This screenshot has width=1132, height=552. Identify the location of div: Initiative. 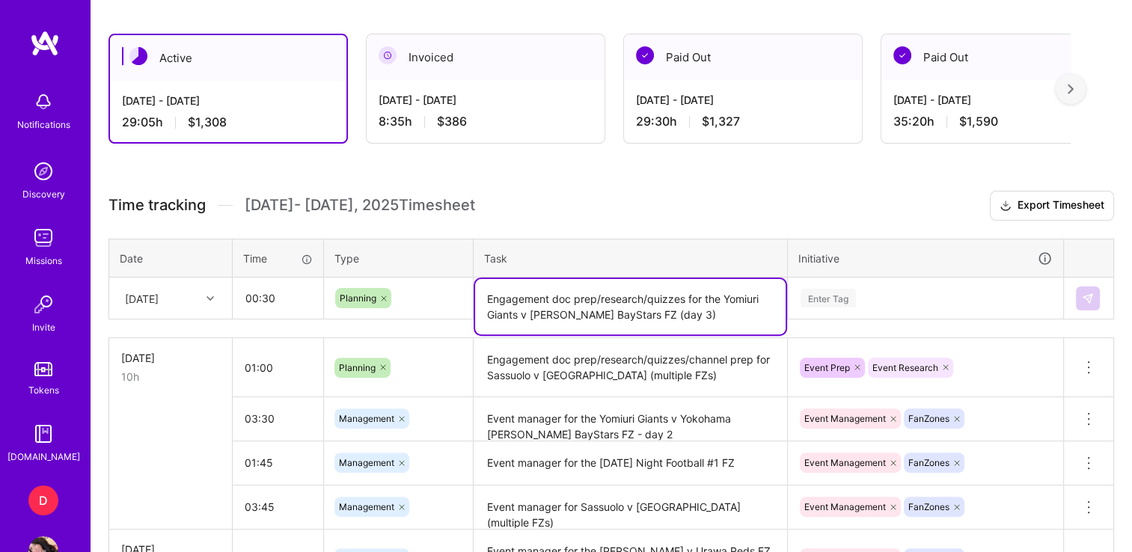
(926, 258).